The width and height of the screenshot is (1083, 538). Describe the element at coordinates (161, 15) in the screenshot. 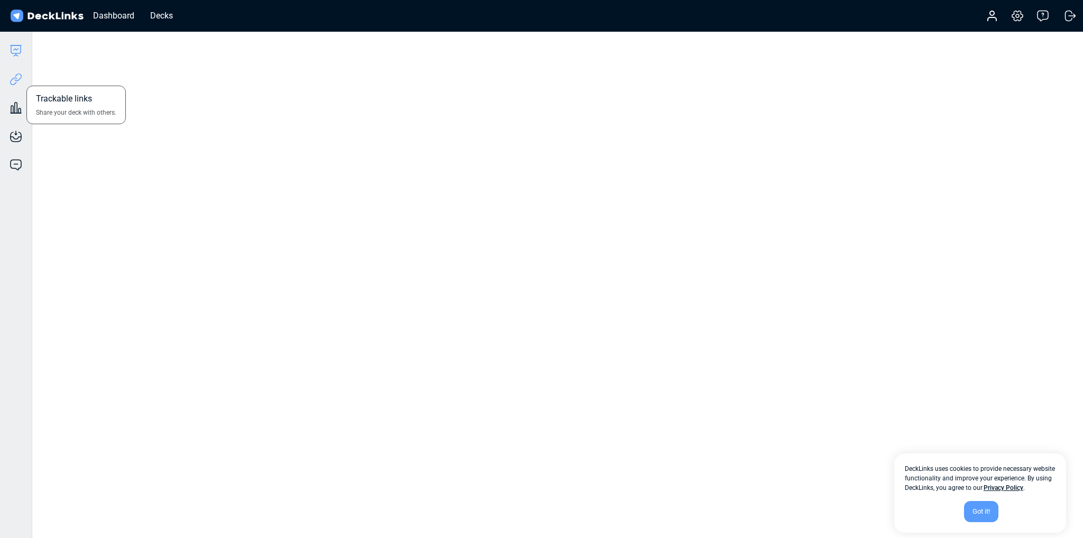

I see `div: Decks` at that location.